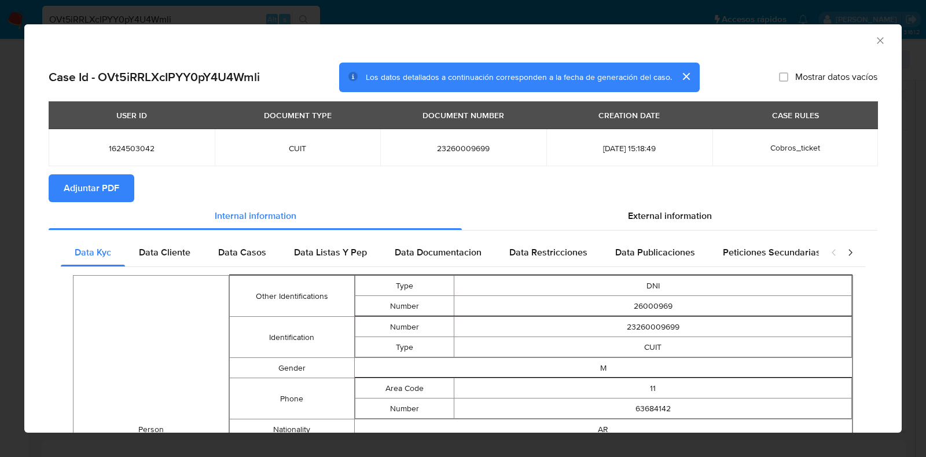 Image resolution: width=926 pixels, height=457 pixels. I want to click on span: Los datos detallados a continuación corresponden a la fecha de generación del caso., so click(518, 77).